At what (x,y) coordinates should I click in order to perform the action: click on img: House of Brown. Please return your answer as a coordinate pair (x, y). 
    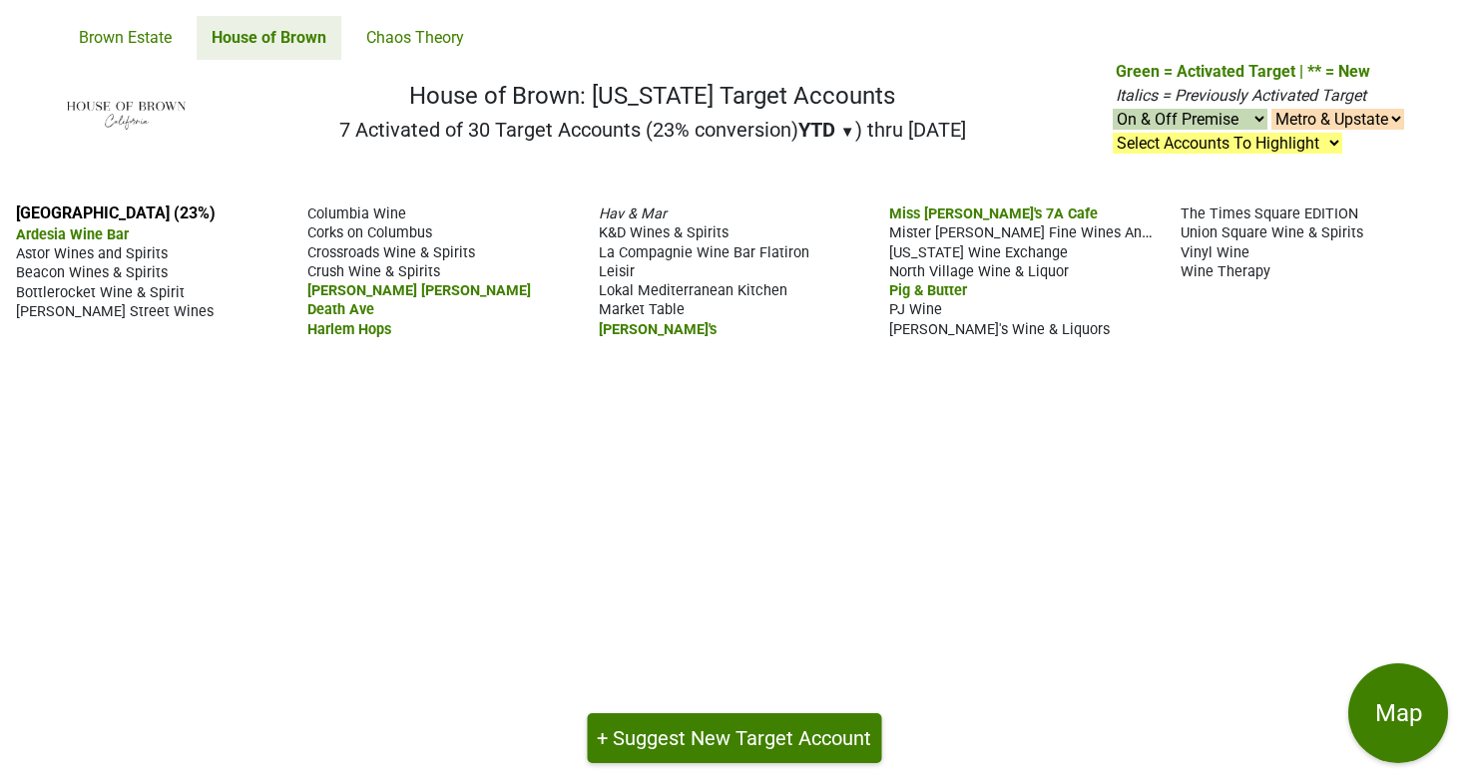
    Looking at the image, I should click on (126, 116).